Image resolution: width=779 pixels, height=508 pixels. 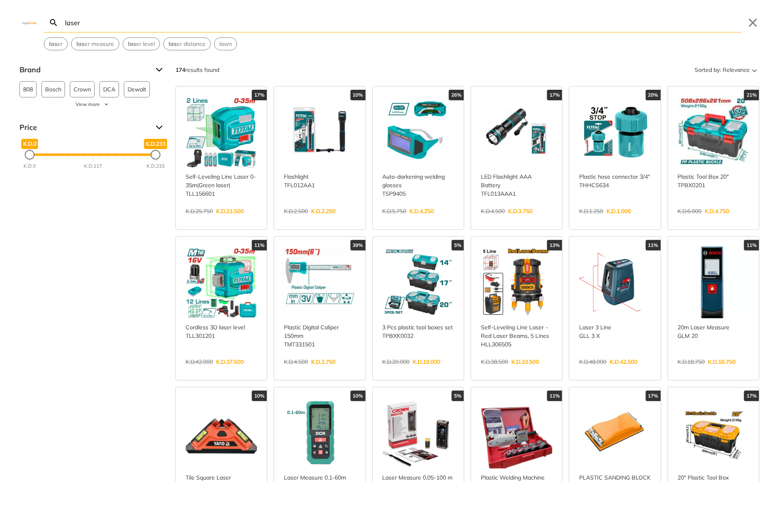 I want to click on button: Crown, so click(x=82, y=89).